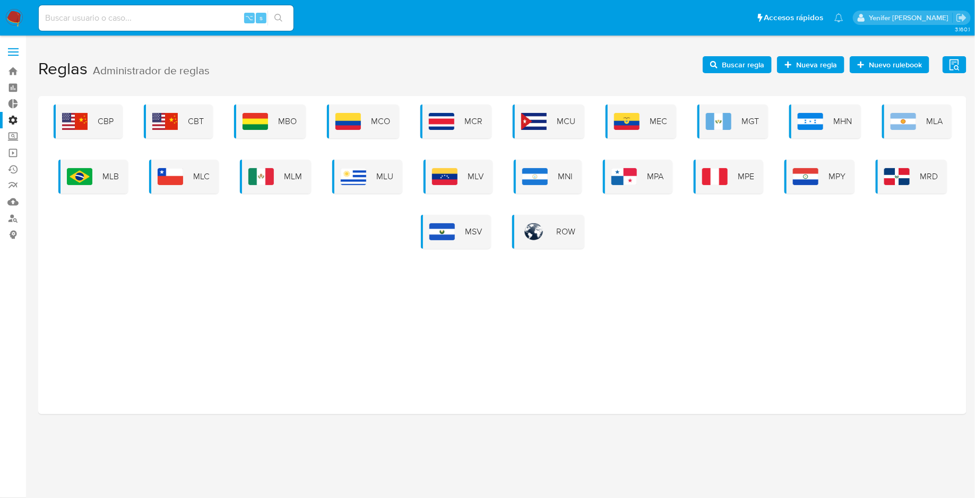  Describe the element at coordinates (278, 18) in the screenshot. I see `button: search-icon` at that location.